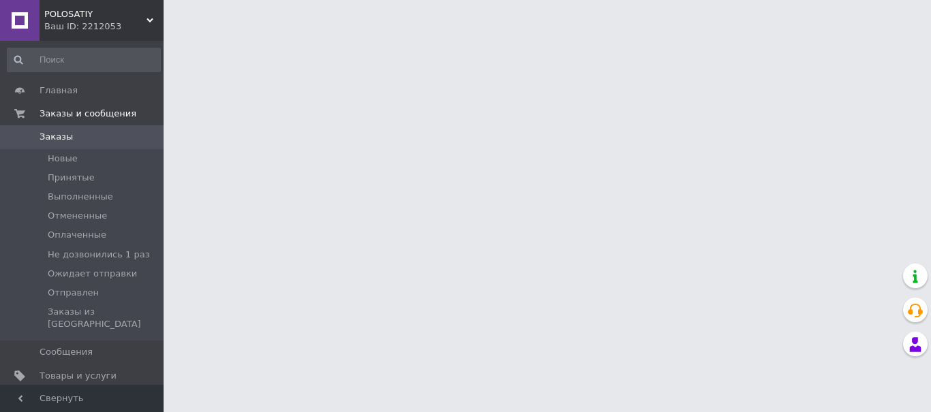  What do you see at coordinates (77, 216) in the screenshot?
I see `span: Отмененные` at bounding box center [77, 216].